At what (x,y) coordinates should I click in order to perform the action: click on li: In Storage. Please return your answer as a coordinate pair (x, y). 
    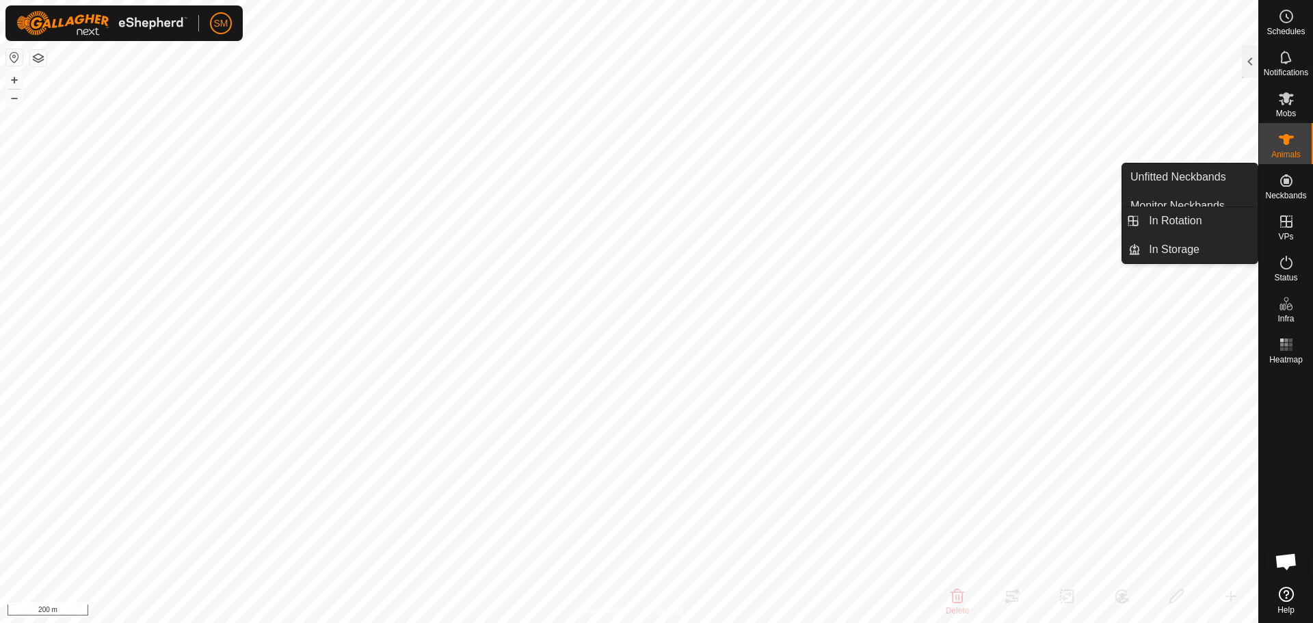
    Looking at the image, I should click on (1190, 250).